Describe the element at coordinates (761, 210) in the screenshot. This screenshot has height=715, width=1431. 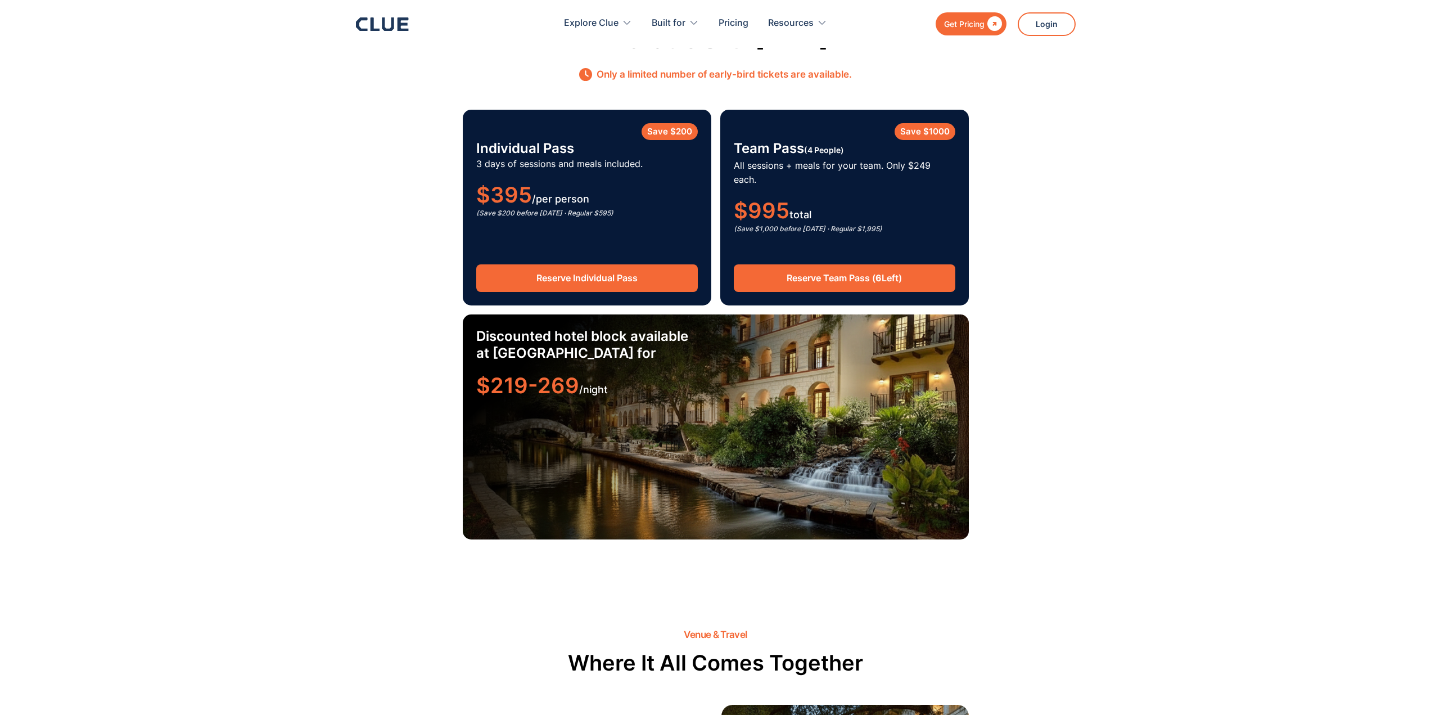
I see `span: $995` at that location.